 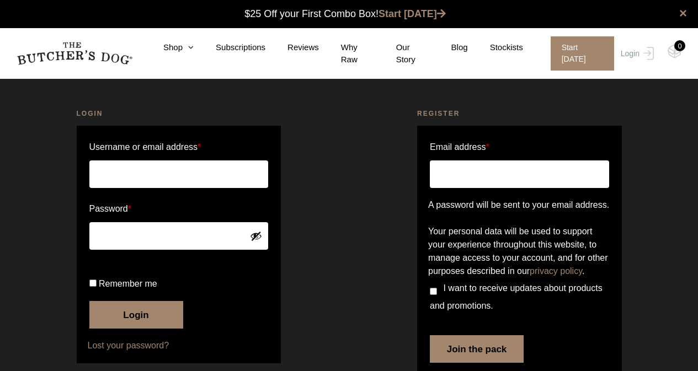 What do you see at coordinates (555, 271) in the screenshot?
I see `a: privacy policy` at bounding box center [555, 271].